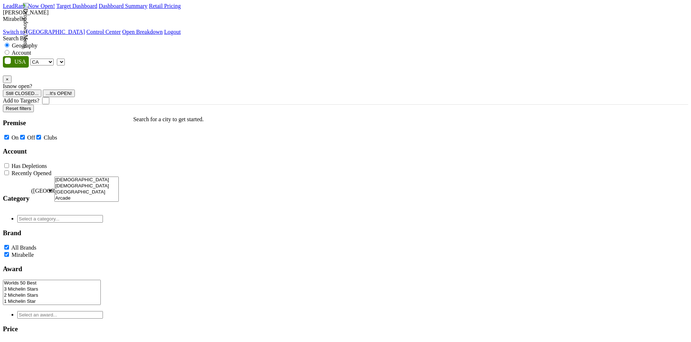 The image size is (691, 342). What do you see at coordinates (21, 101) in the screenshot?
I see `label: Add to Targets?` at bounding box center [21, 101].